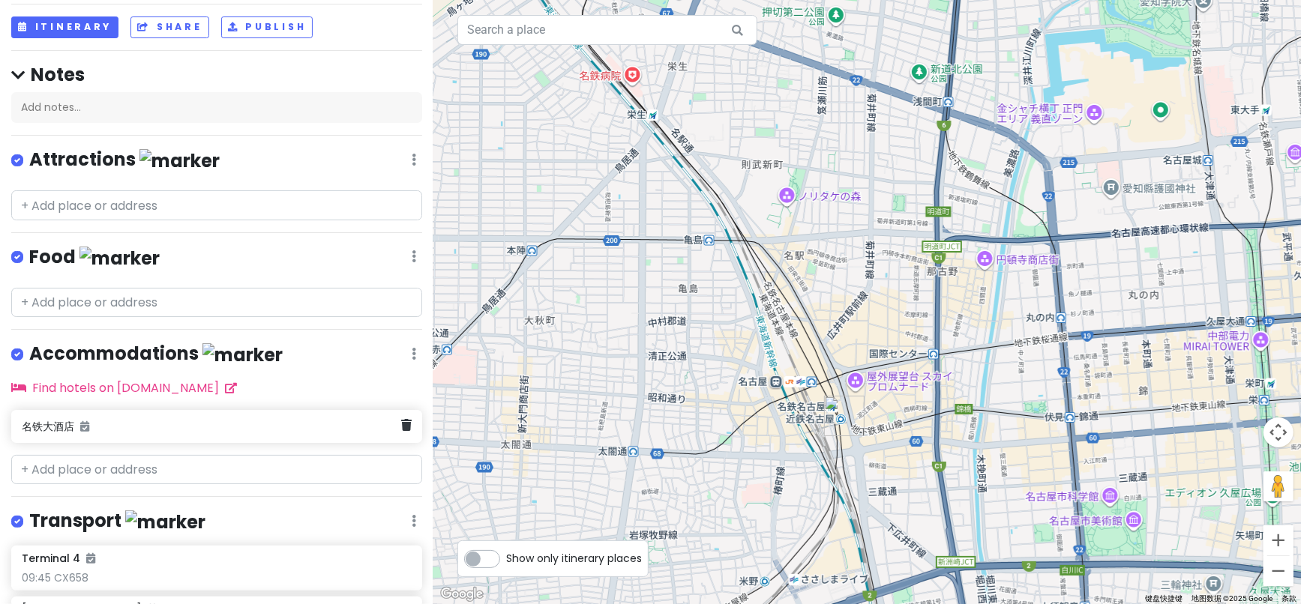 The image size is (1301, 604). Describe the element at coordinates (217, 578) in the screenshot. I see `div: 09:45 CX658` at that location.